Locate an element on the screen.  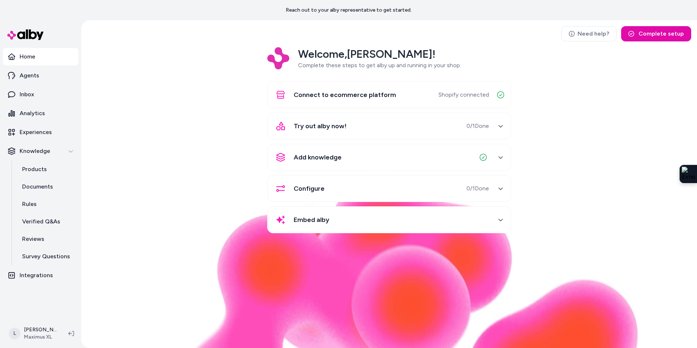
span: Complete these steps to get alby up and running in your shop. is located at coordinates (379, 65).